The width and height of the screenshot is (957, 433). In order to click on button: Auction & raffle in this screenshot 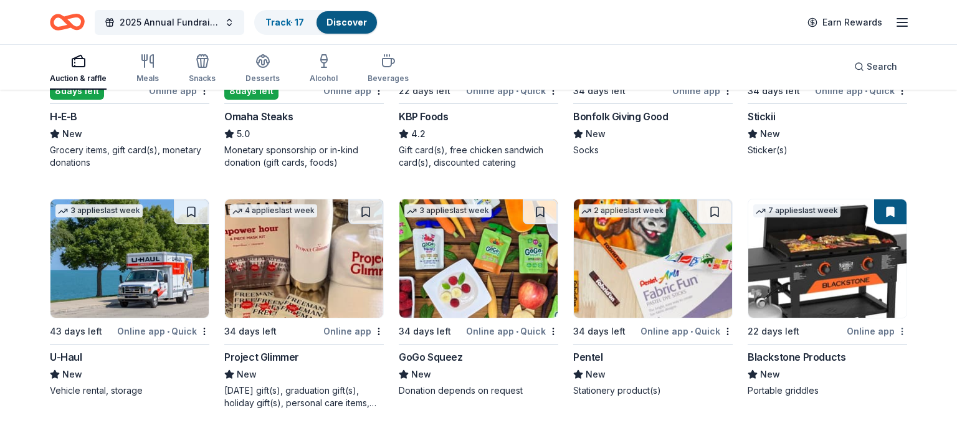, I will do `click(78, 69)`.